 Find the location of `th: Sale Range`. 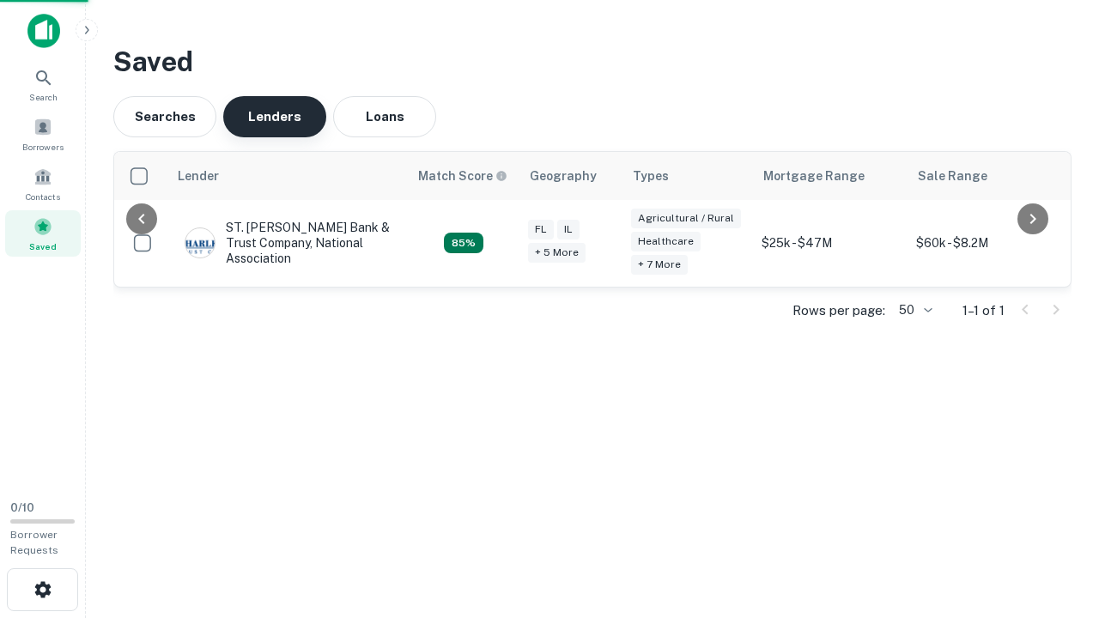

th: Sale Range is located at coordinates (985, 176).